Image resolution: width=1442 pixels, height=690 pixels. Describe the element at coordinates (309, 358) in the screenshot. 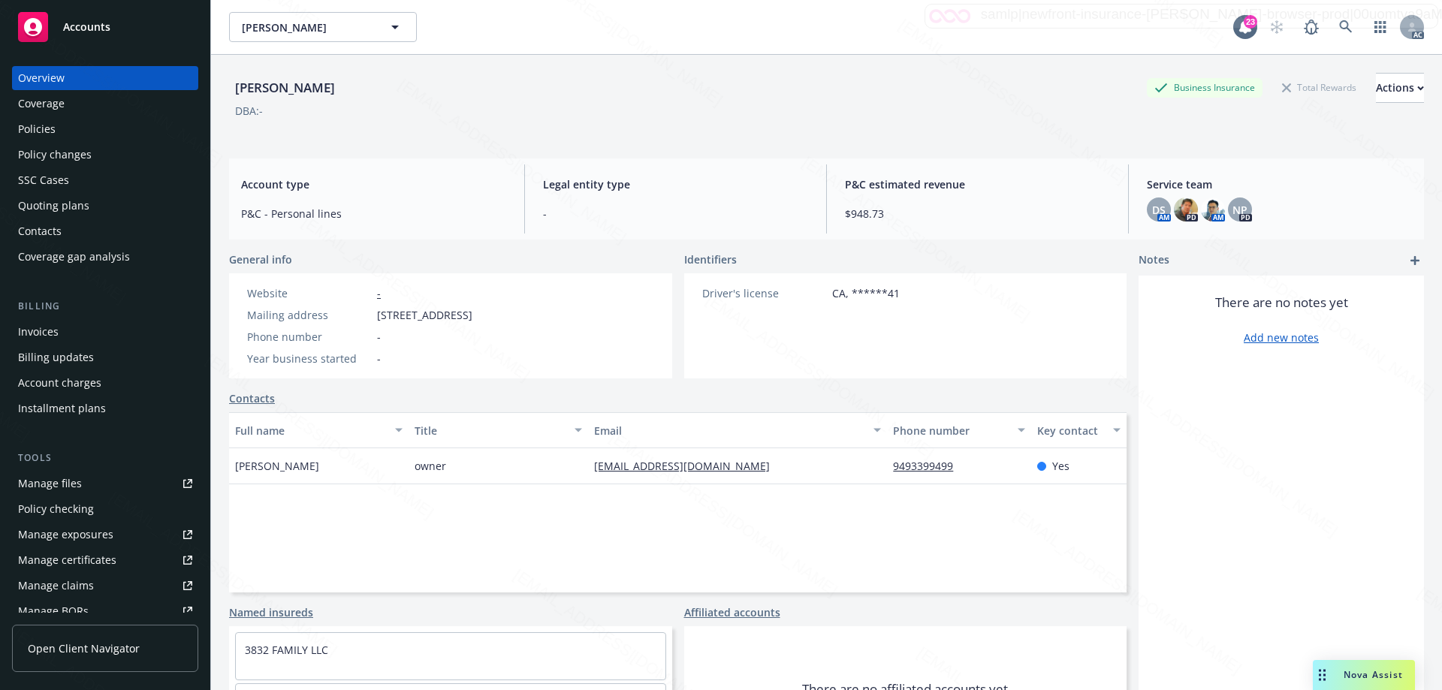

I see `div: Year business started` at that location.